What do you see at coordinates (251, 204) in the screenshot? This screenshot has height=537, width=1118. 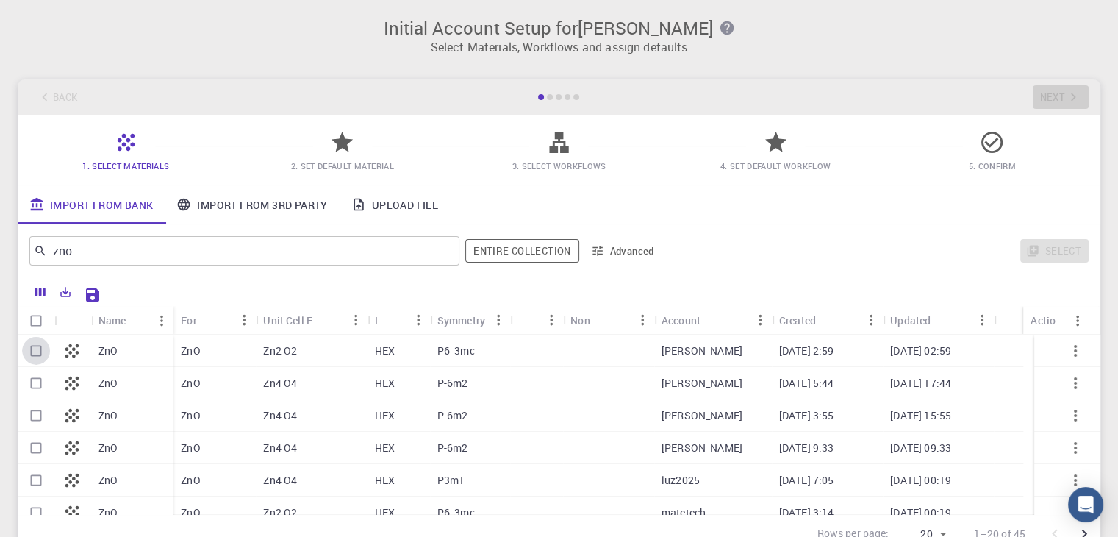 I see `a: Import From 3rd Party` at bounding box center [251, 204].